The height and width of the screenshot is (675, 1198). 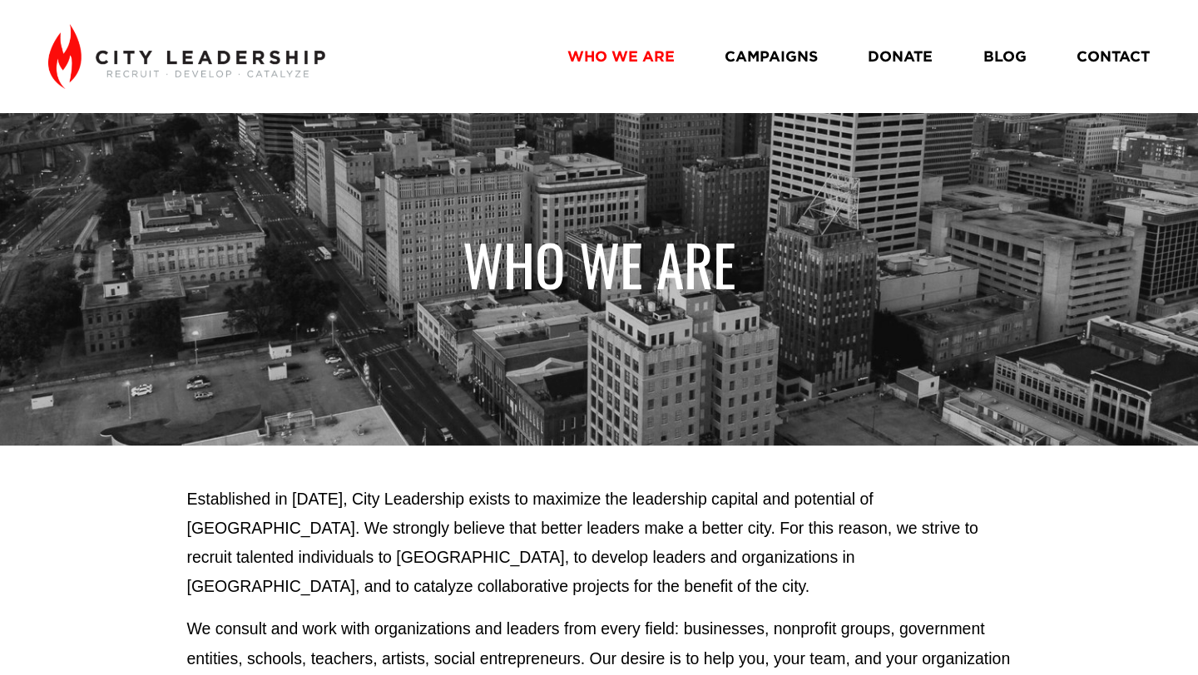 I want to click on a: City Leadership - Recruit. Develop. Catalyze., so click(x=186, y=57).